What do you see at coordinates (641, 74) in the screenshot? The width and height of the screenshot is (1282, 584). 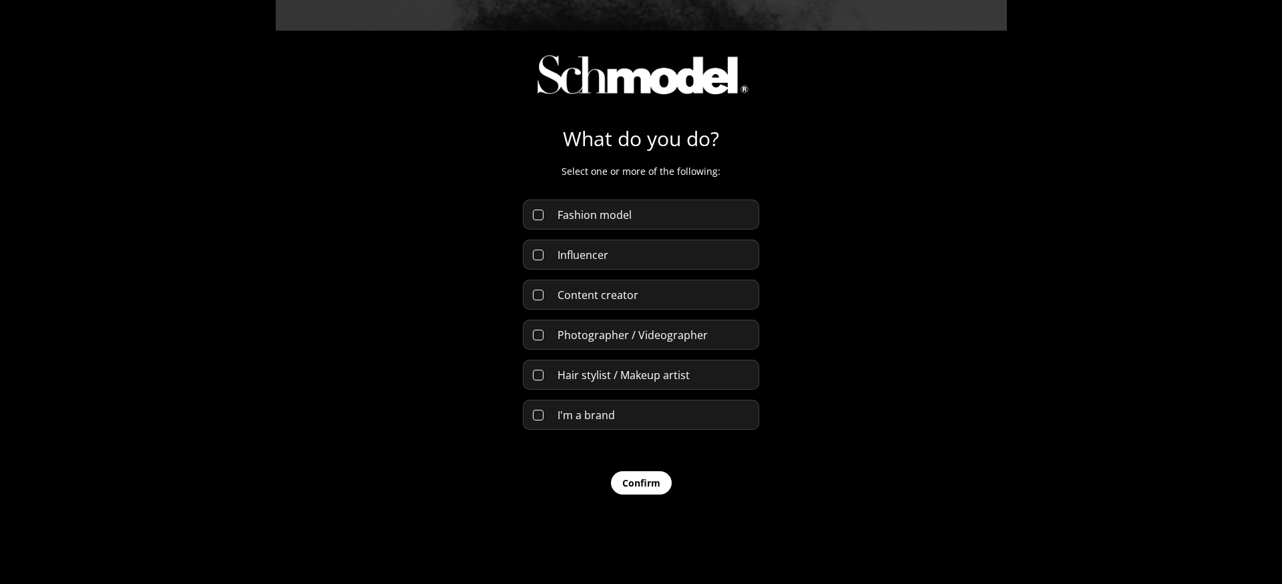 I see `img: img` at bounding box center [641, 74].